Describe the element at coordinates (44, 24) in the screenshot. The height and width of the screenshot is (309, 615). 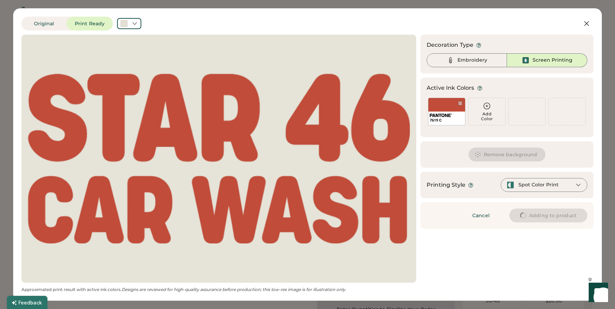
I see `button: Original` at that location.